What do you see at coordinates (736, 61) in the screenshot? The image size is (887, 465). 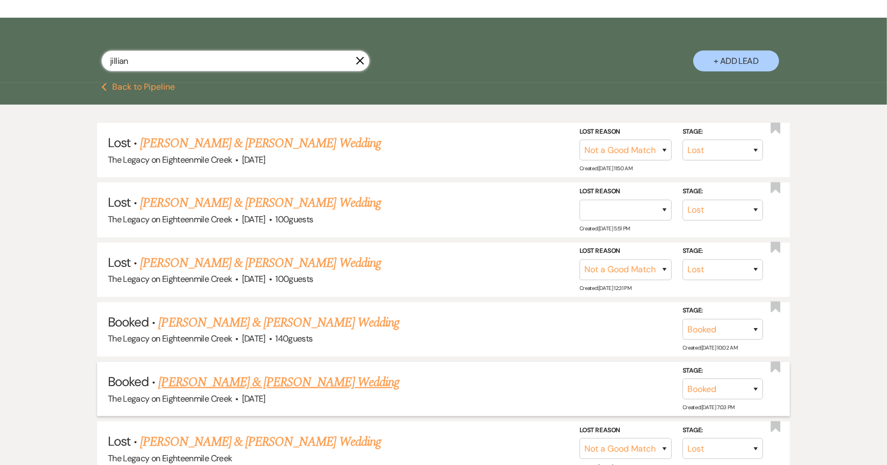 I see `button: + Add Lead` at bounding box center [736, 61].